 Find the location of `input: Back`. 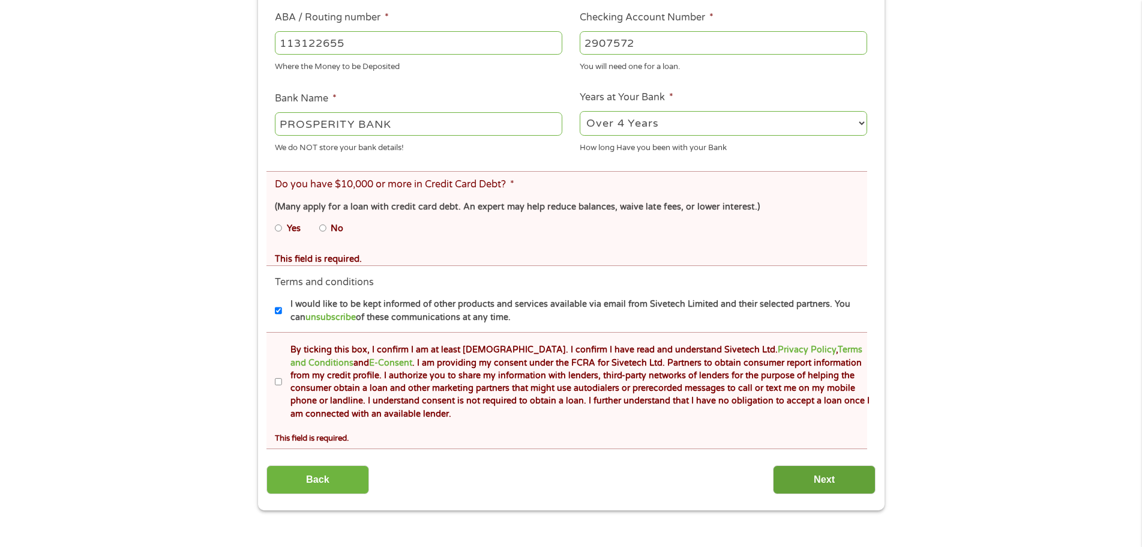

input: Back is located at coordinates (318, 480).